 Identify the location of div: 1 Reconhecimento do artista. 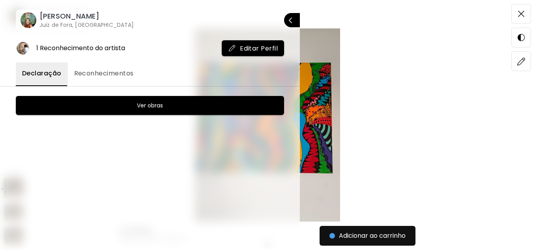
(81, 48).